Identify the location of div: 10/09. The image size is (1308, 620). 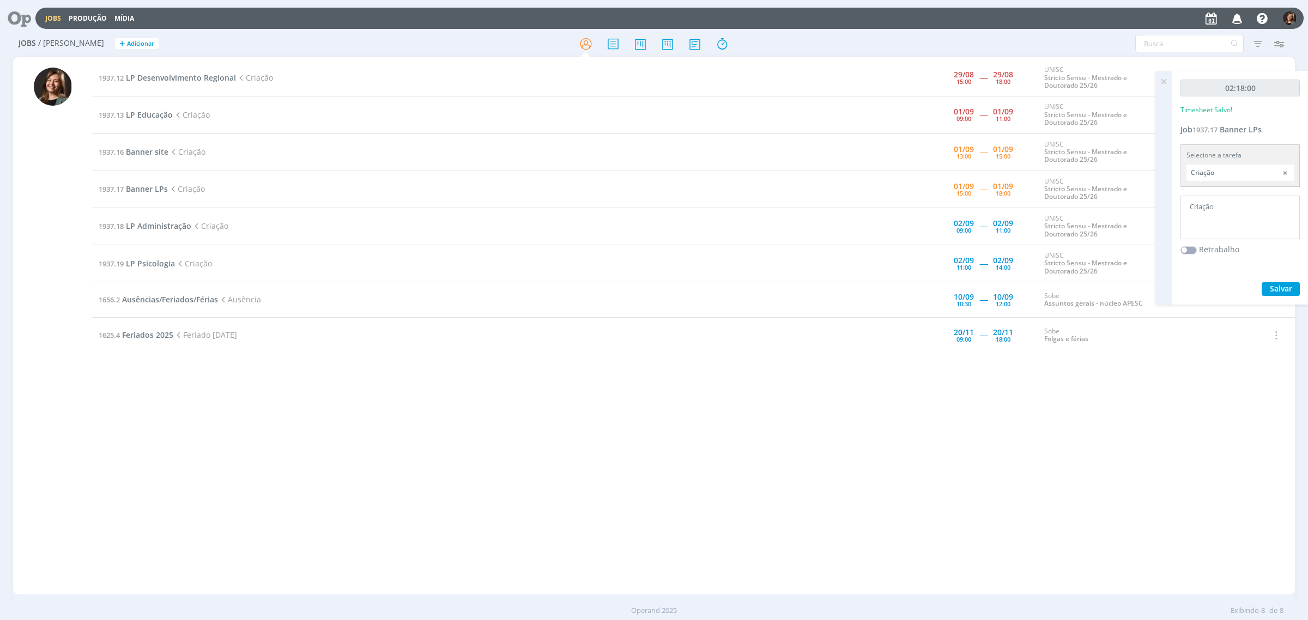
(964, 297).